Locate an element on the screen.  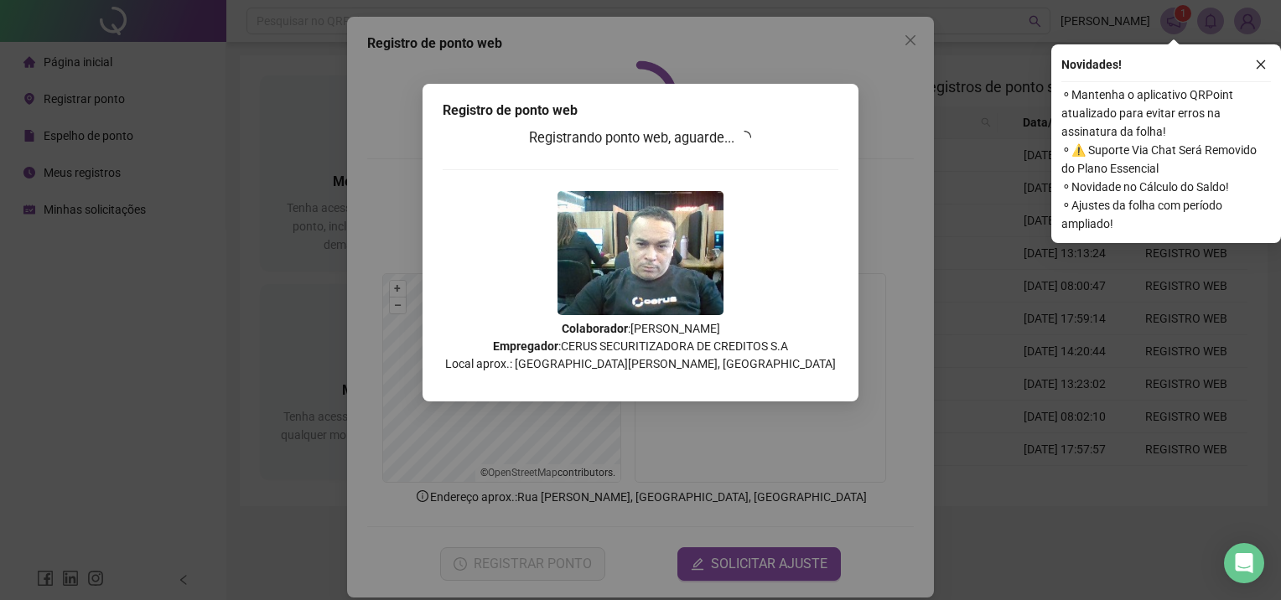
span: ⚬ Ajustes da folha com período ampliado! is located at coordinates (1167, 215).